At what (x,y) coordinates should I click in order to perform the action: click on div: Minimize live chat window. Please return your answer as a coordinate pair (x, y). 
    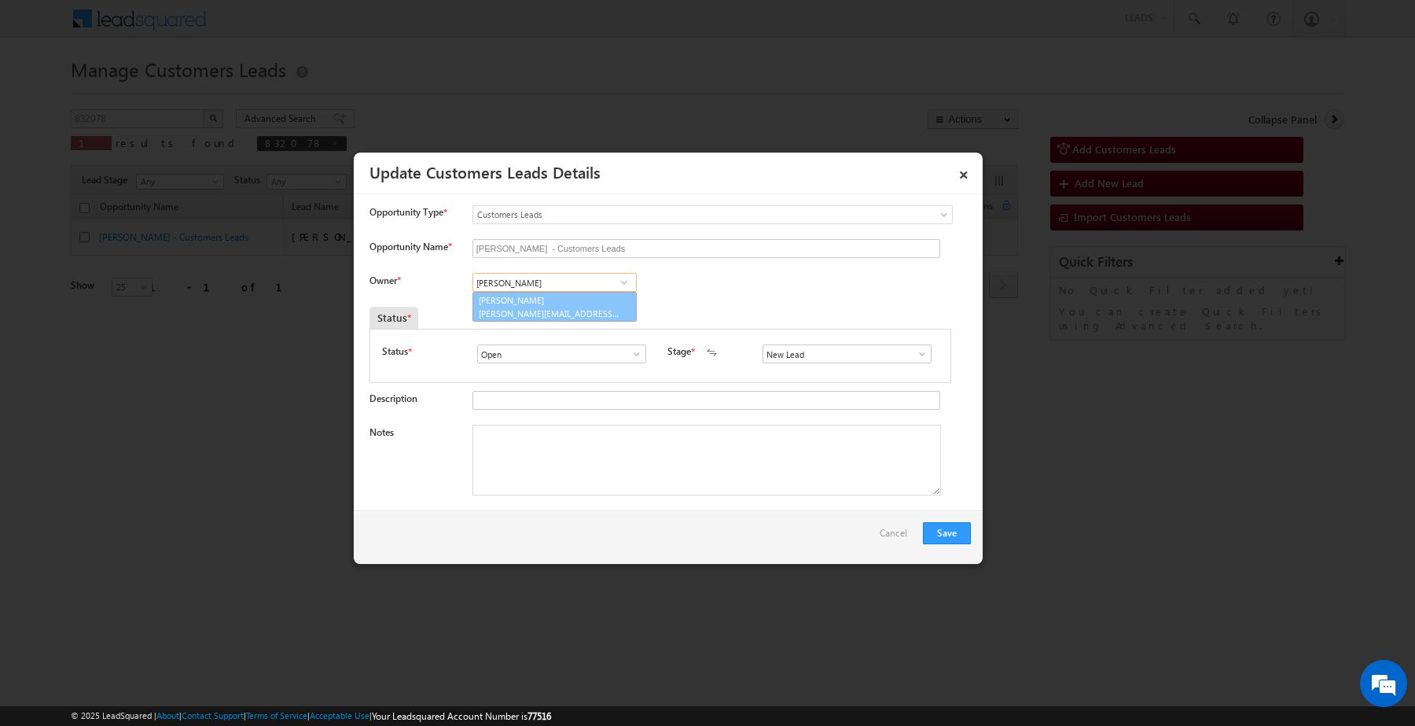
    Looking at the image, I should click on (277, 27).